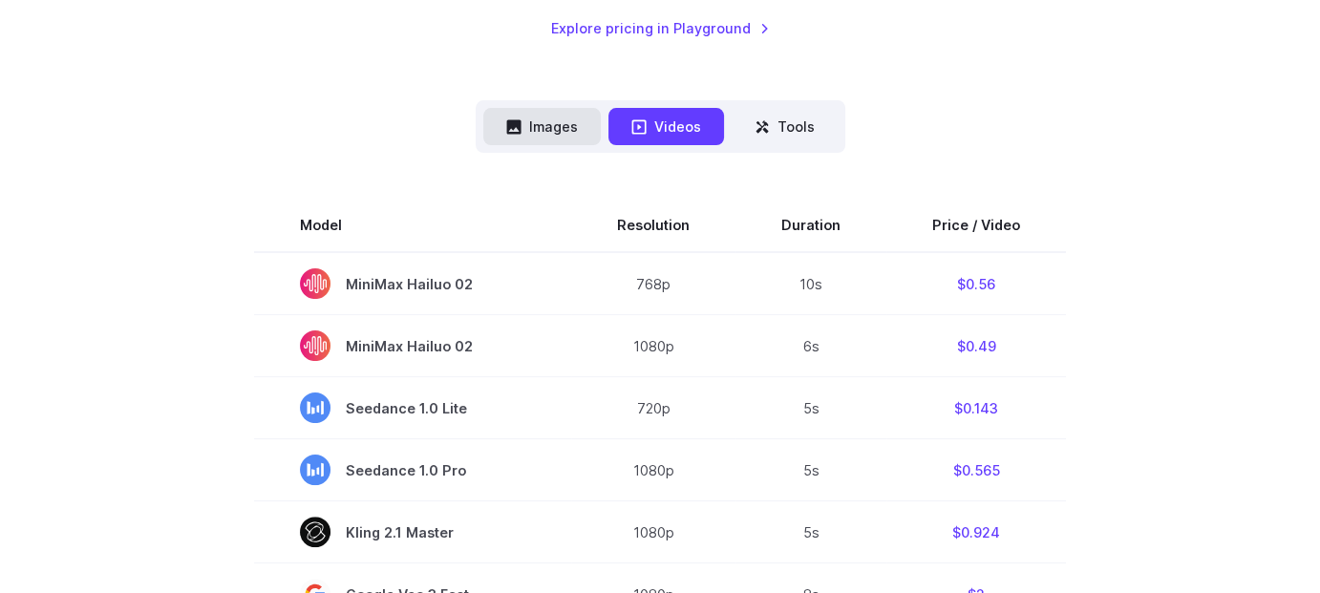 The image size is (1320, 593). I want to click on button: Images, so click(541, 126).